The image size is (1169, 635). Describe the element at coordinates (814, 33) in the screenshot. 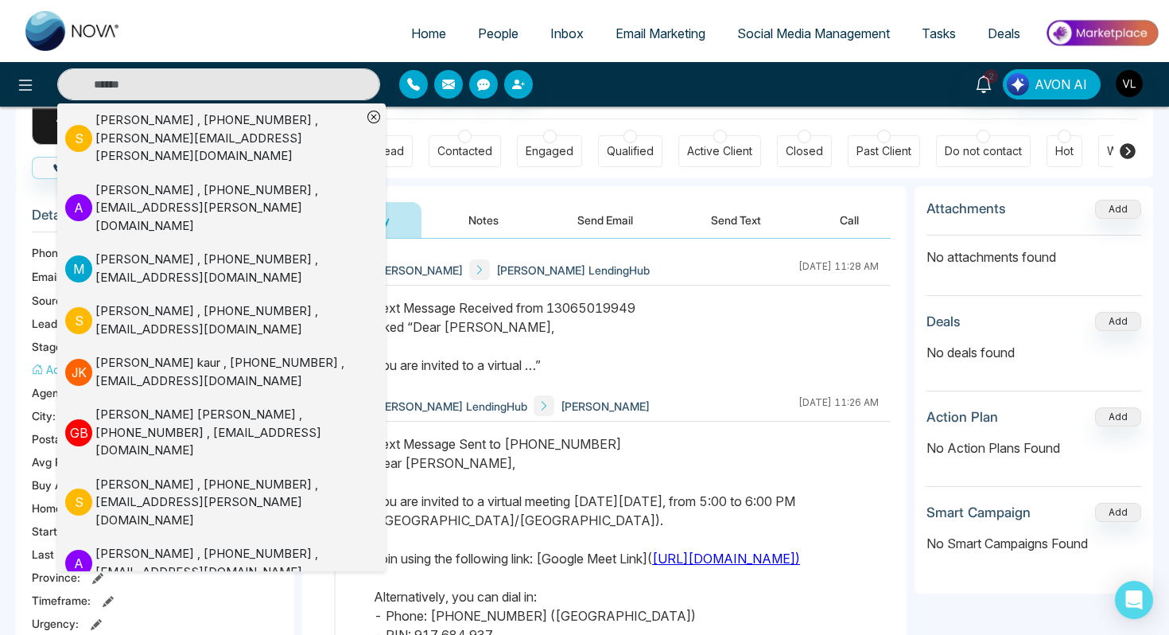

I see `span: Social Media Management` at that location.